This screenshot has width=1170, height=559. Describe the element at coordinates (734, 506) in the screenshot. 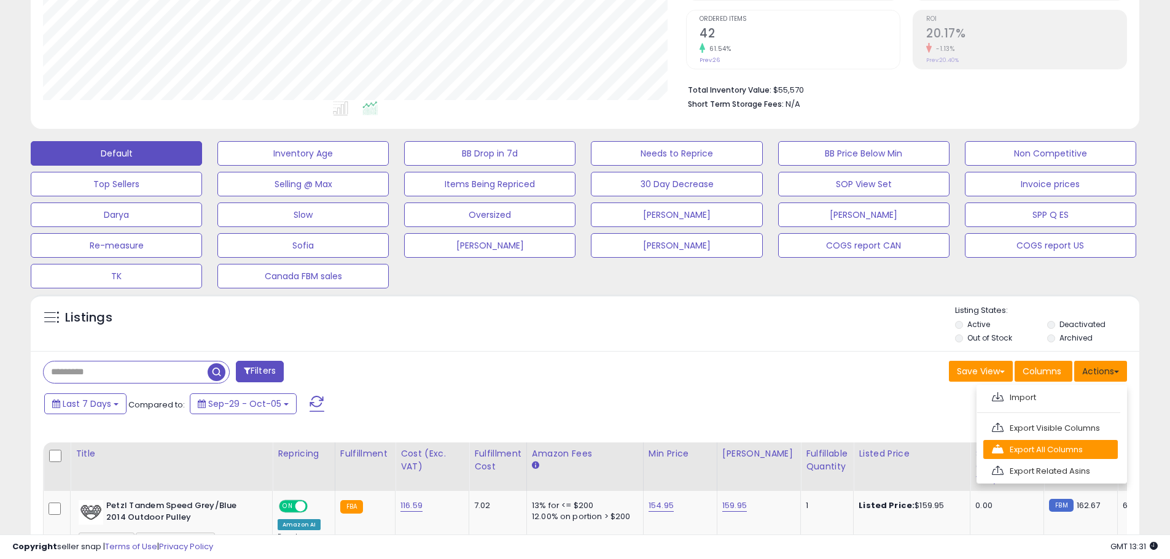

I see `a: 159.95` at that location.